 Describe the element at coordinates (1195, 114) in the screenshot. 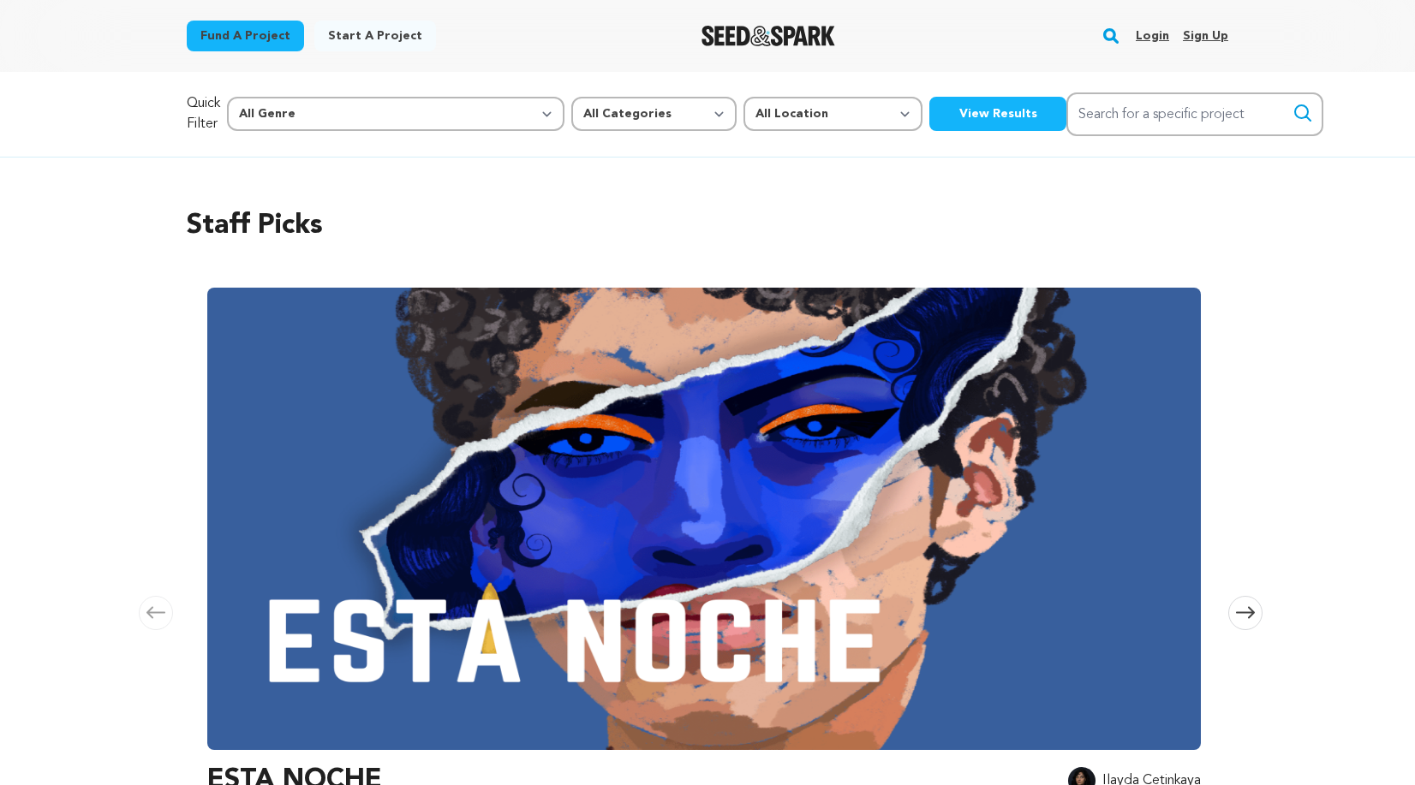

I see `input: Search for a specific project` at that location.